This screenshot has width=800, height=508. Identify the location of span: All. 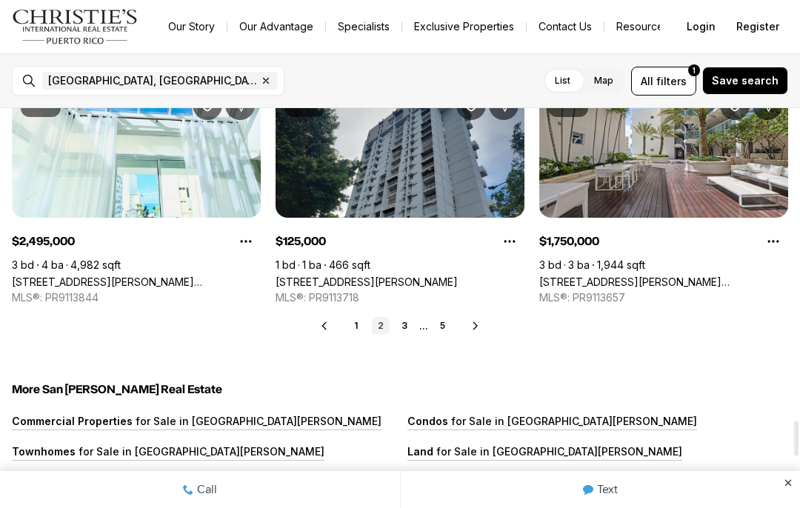
(647, 81).